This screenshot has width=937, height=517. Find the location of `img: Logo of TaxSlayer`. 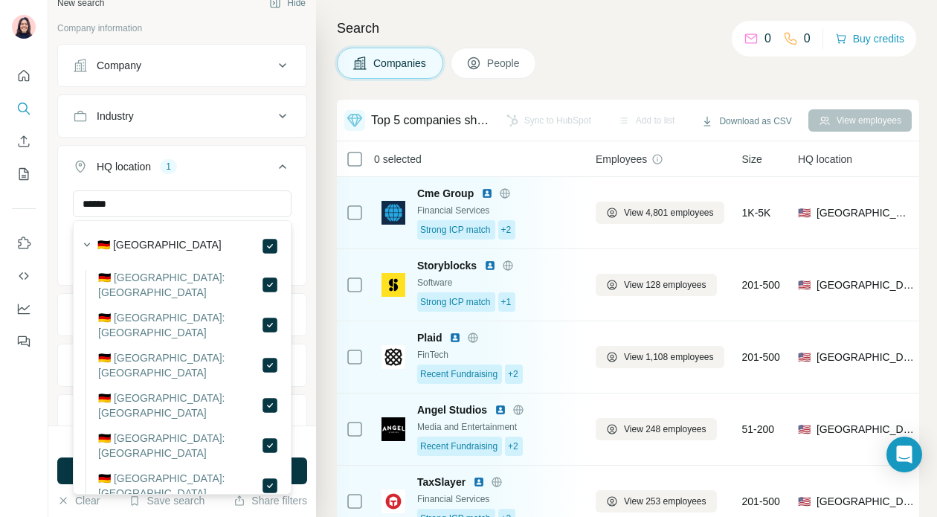

img: Logo of TaxSlayer is located at coordinates (394, 501).